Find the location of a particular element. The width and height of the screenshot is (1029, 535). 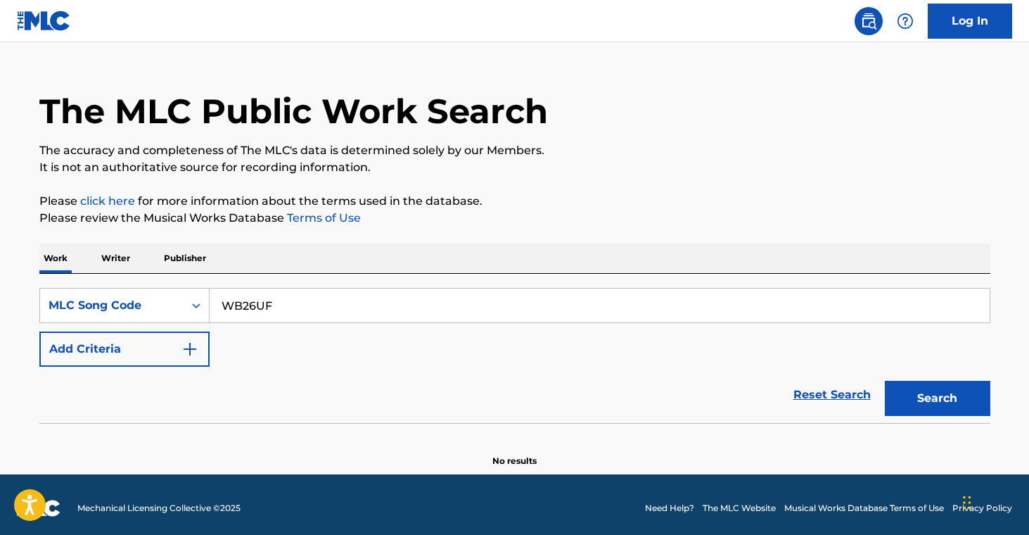

a: Terms of Use is located at coordinates (322, 217).